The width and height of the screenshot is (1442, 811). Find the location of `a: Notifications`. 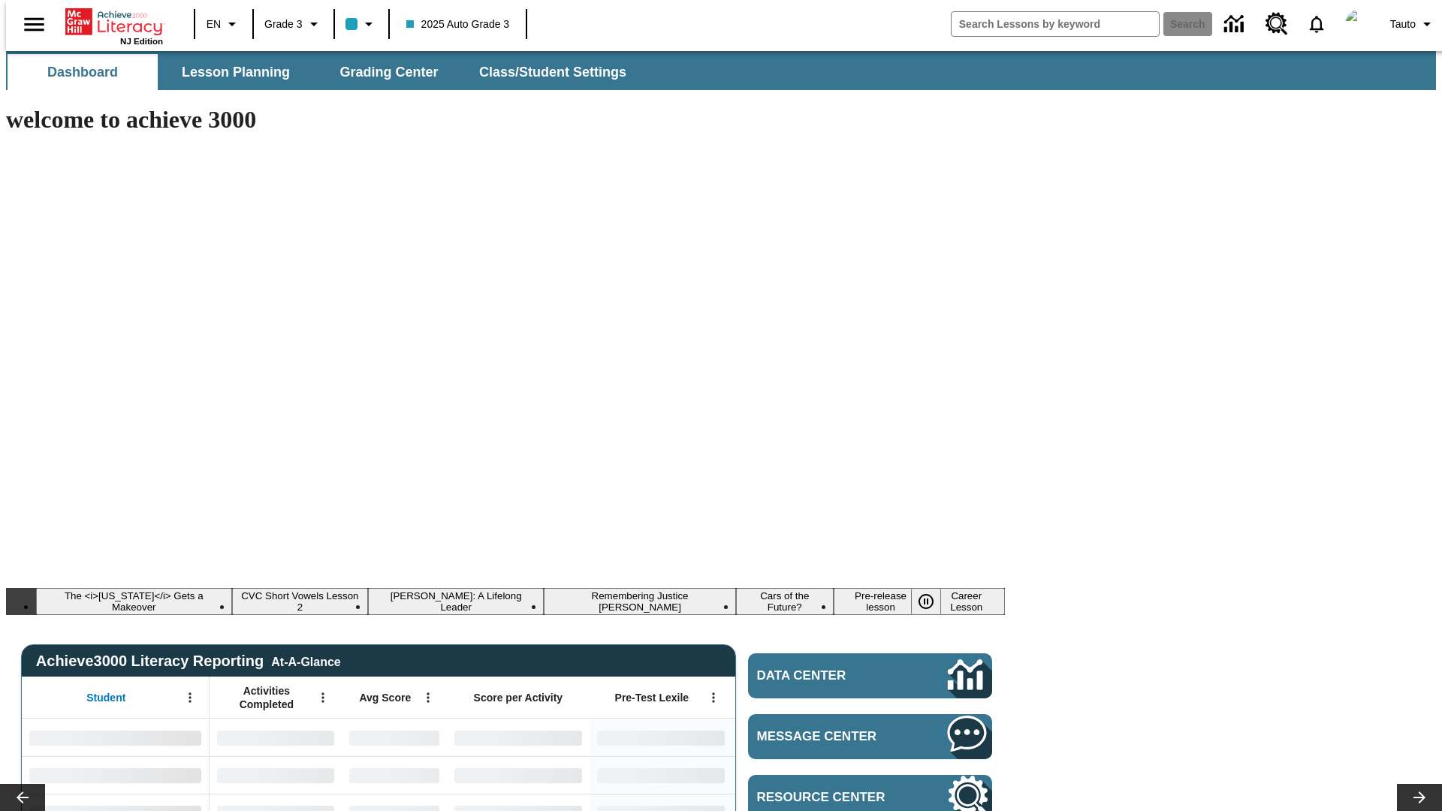

a: Notifications is located at coordinates (1317, 24).